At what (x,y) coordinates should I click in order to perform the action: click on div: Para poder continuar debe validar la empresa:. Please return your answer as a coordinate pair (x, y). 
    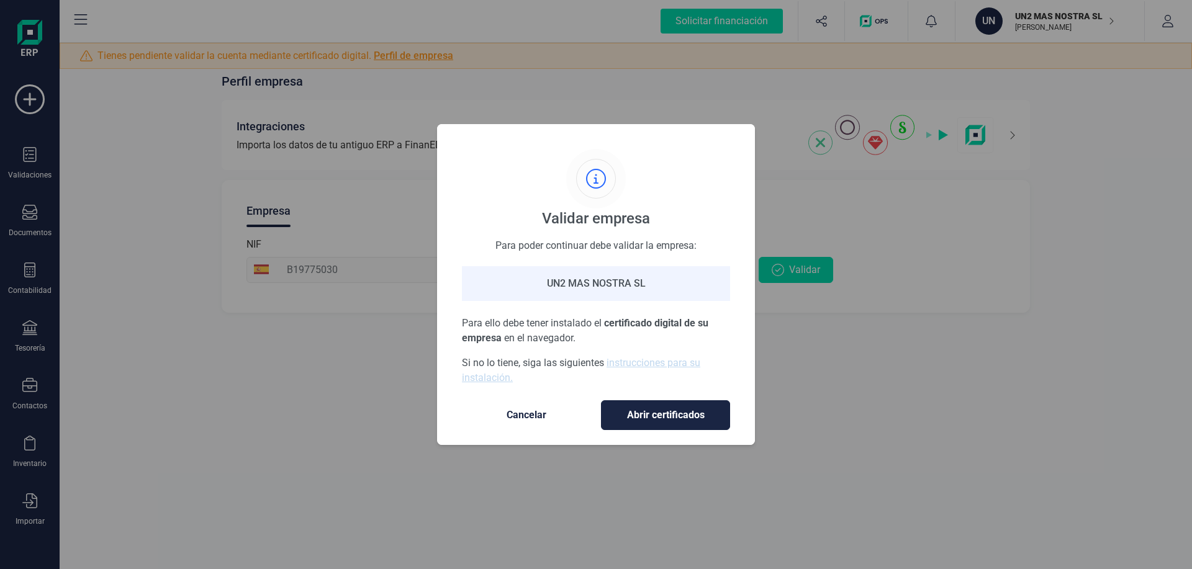
    Looking at the image, I should click on (596, 245).